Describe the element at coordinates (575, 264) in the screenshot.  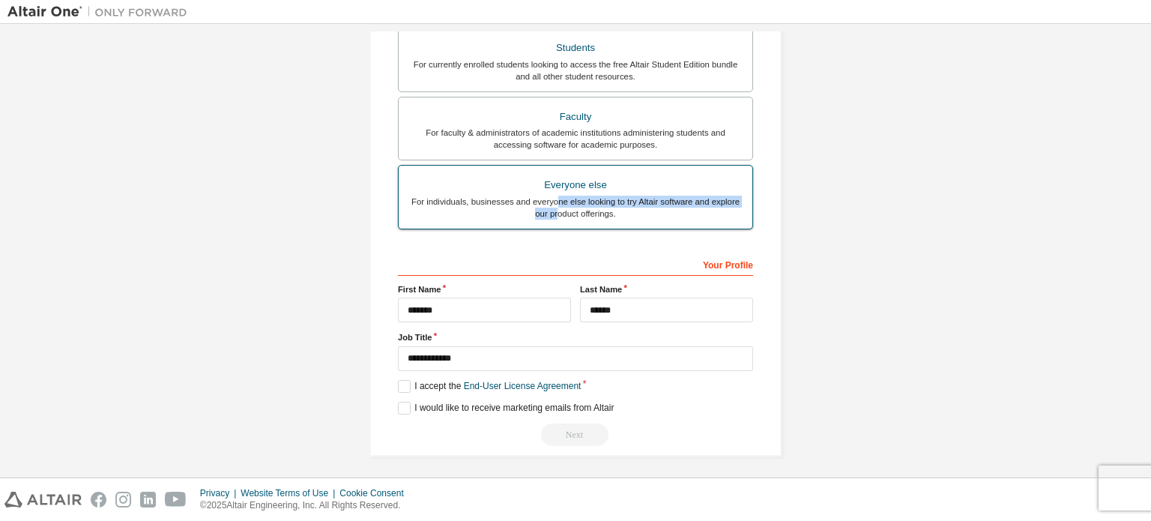
I see `div: Your Profile` at that location.